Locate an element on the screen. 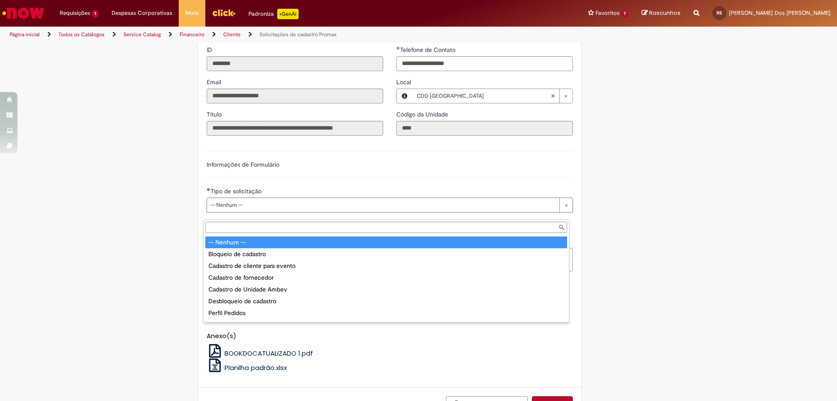  div: Perfil Pedidos is located at coordinates (386, 313).